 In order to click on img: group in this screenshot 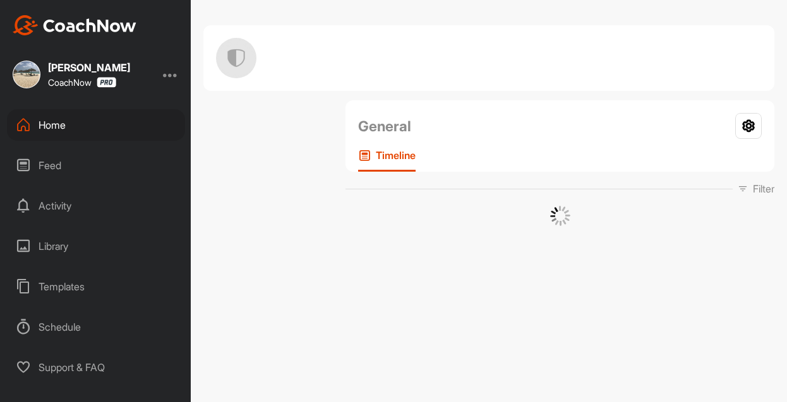, I will do `click(236, 58)`.